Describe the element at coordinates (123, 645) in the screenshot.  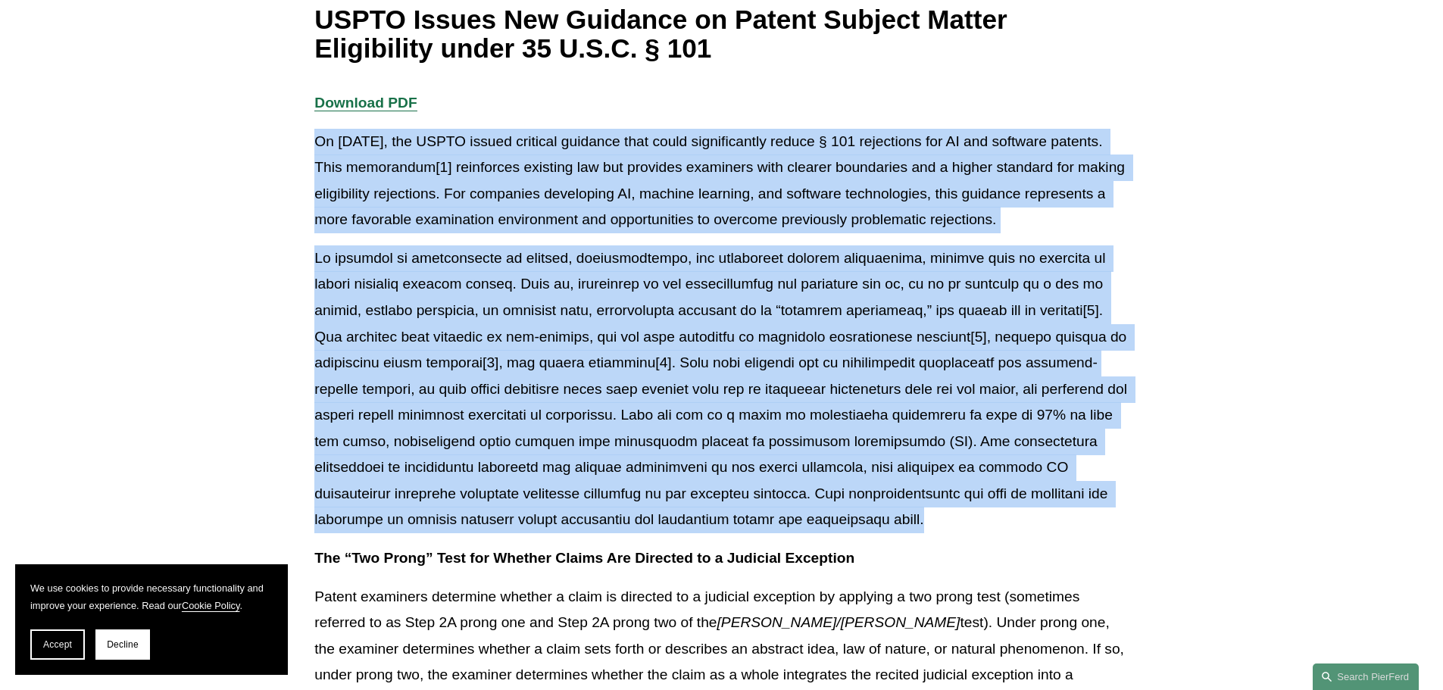
I see `span: Decline` at that location.